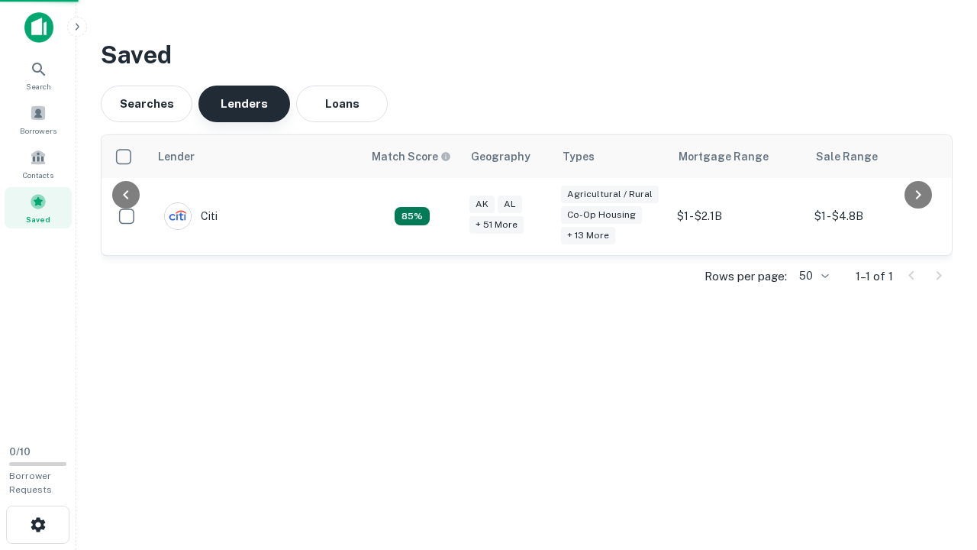 This screenshot has height=550, width=977. What do you see at coordinates (38, 119) in the screenshot?
I see `div: Borrowers` at bounding box center [38, 119].